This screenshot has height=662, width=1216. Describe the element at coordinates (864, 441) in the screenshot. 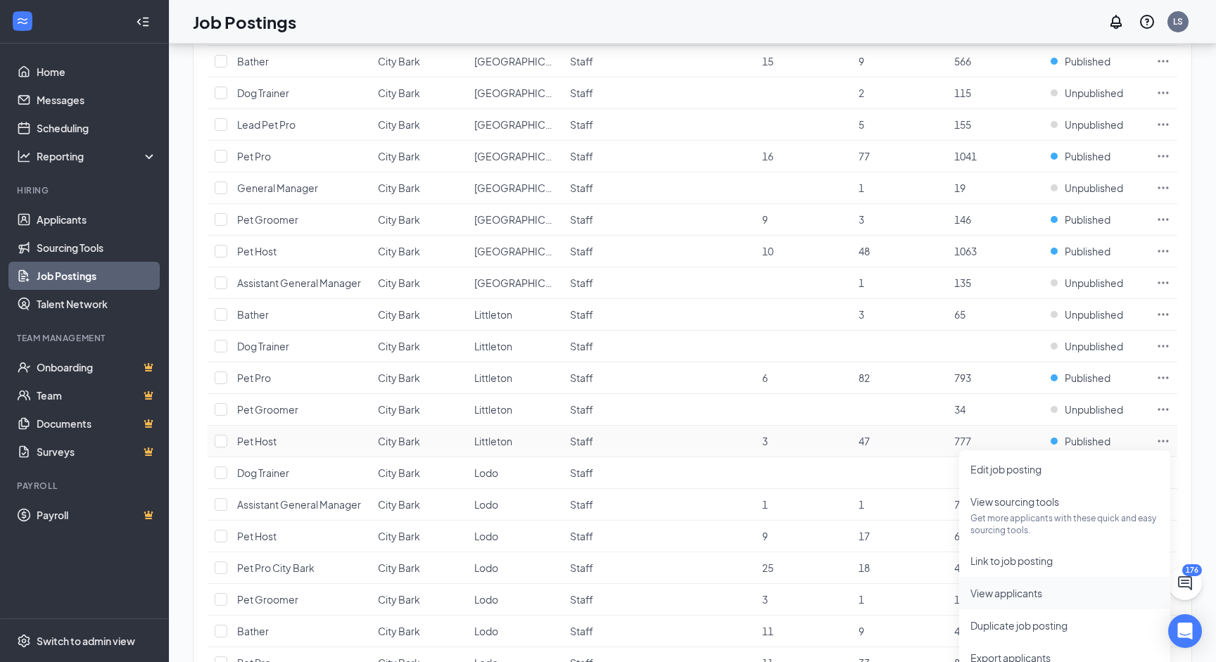

I see `span: 47` at that location.